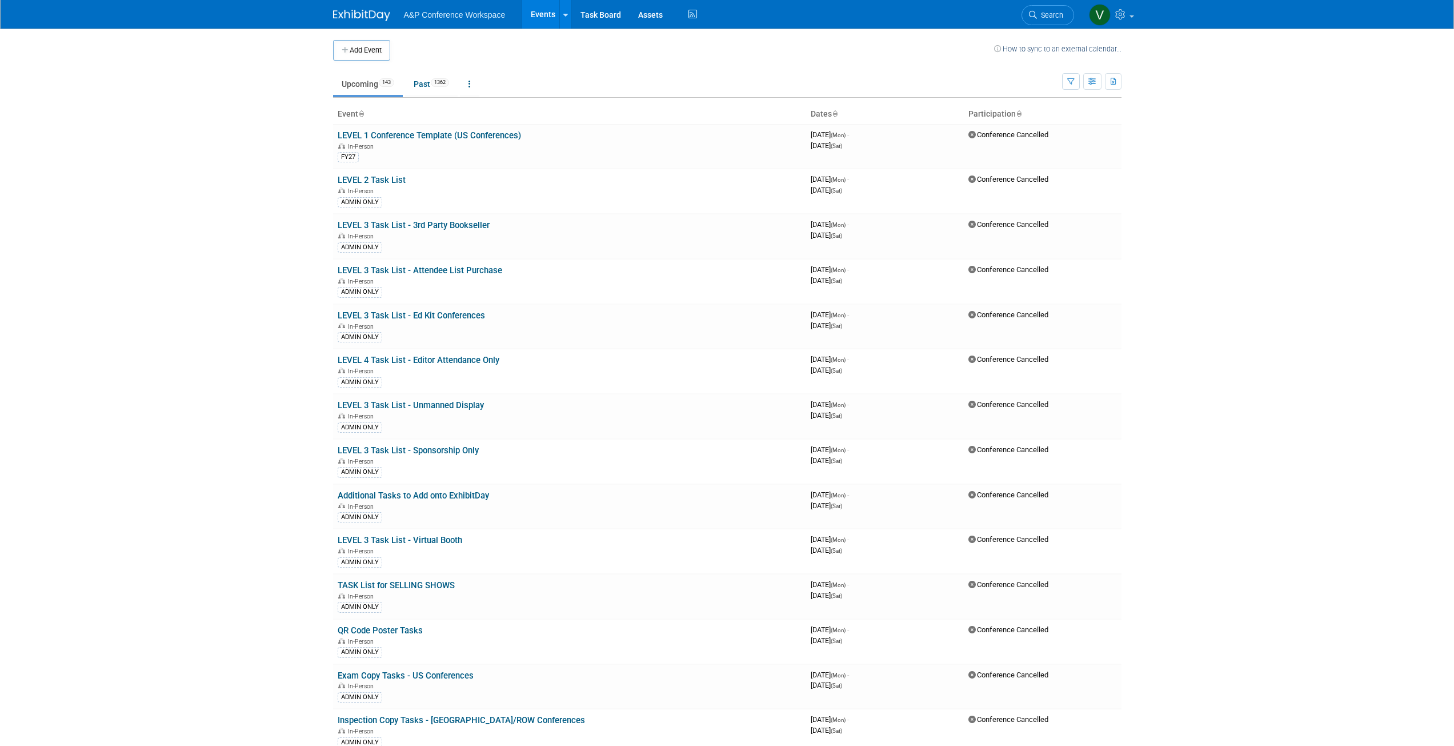  Describe the element at coordinates (1050, 15) in the screenshot. I see `span: Search` at that location.